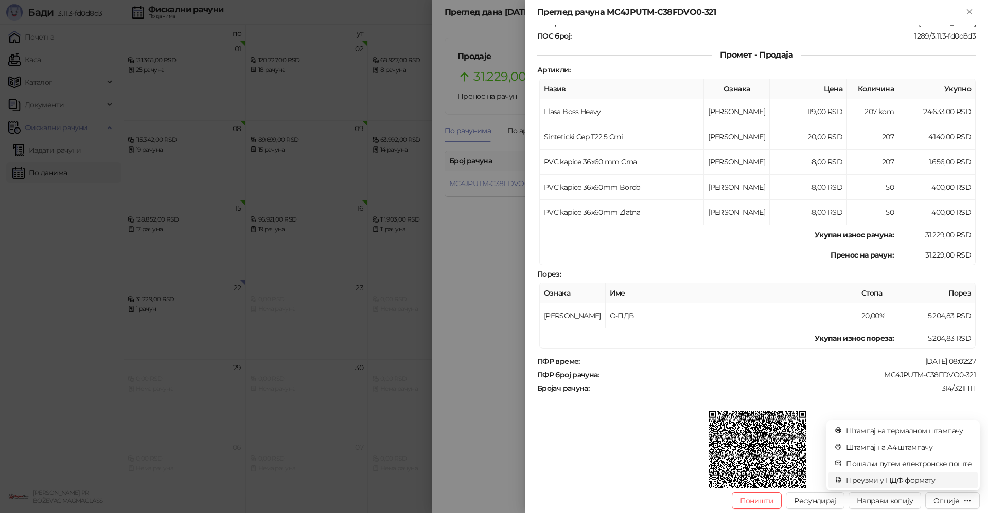 This screenshot has width=988, height=513. Describe the element at coordinates (908, 480) in the screenshot. I see `span: Преузми у ПДФ формату` at that location.